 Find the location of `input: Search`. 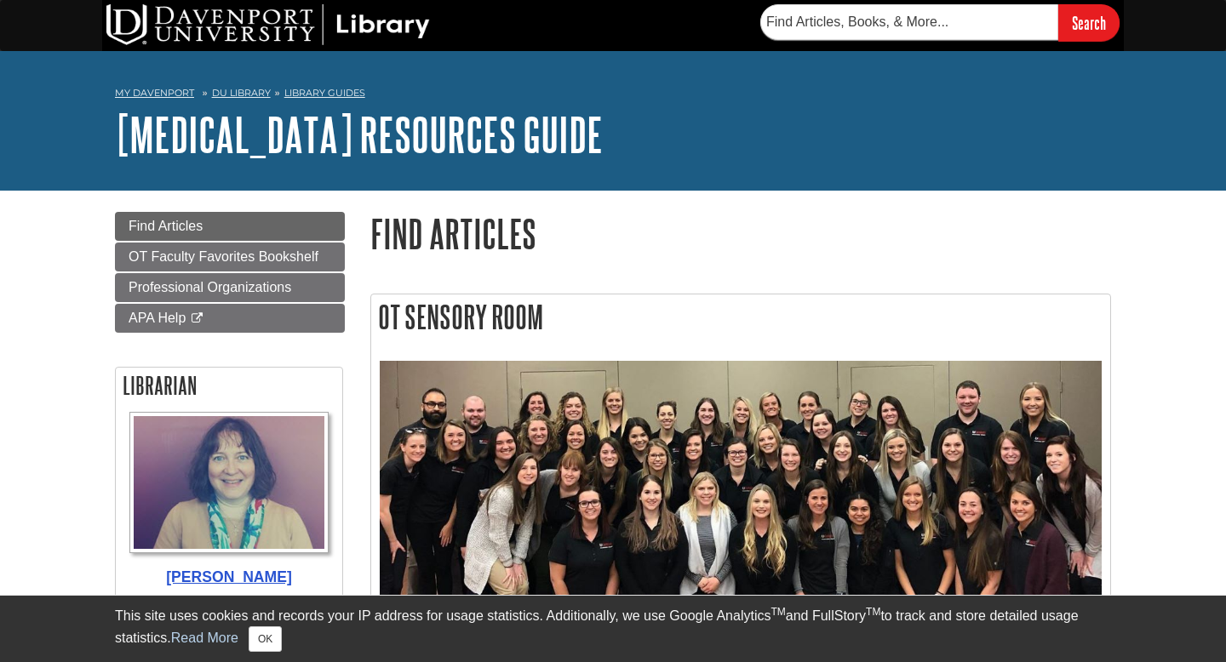

input: Search is located at coordinates (1089, 22).